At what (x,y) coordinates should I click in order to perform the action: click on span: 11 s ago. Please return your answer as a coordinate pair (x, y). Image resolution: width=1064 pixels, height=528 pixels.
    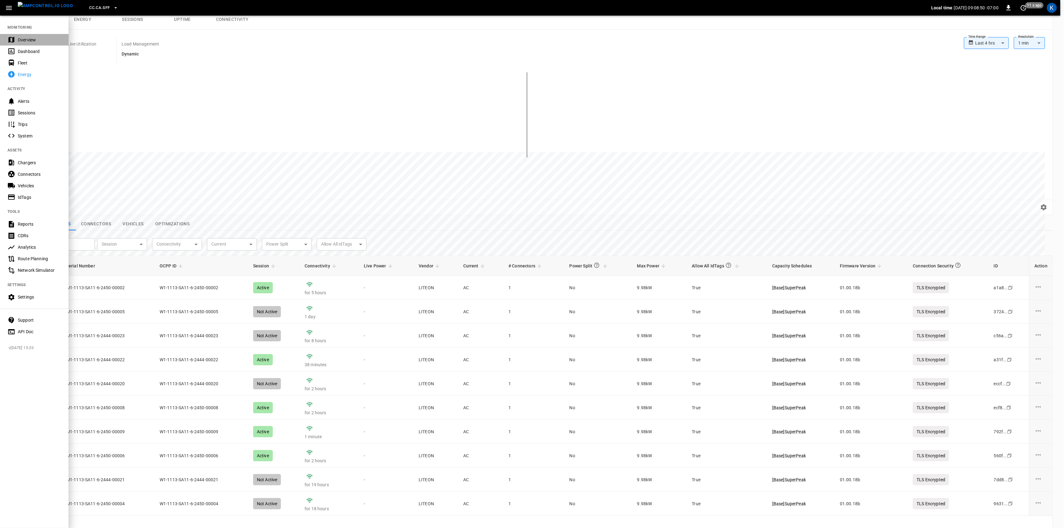
    Looking at the image, I should click on (1035, 5).